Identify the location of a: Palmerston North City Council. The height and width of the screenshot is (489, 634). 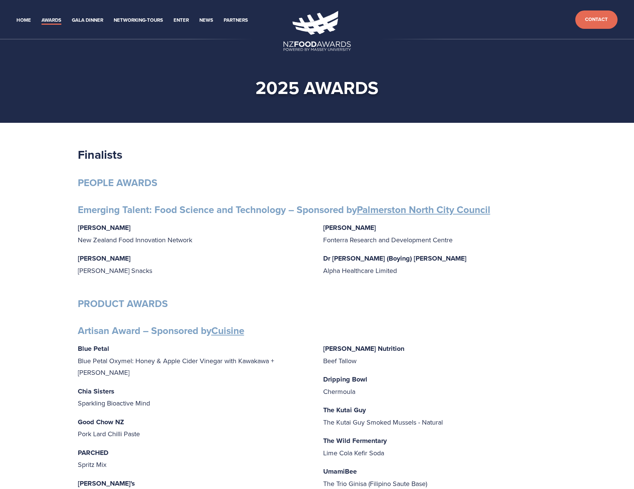
(424, 210).